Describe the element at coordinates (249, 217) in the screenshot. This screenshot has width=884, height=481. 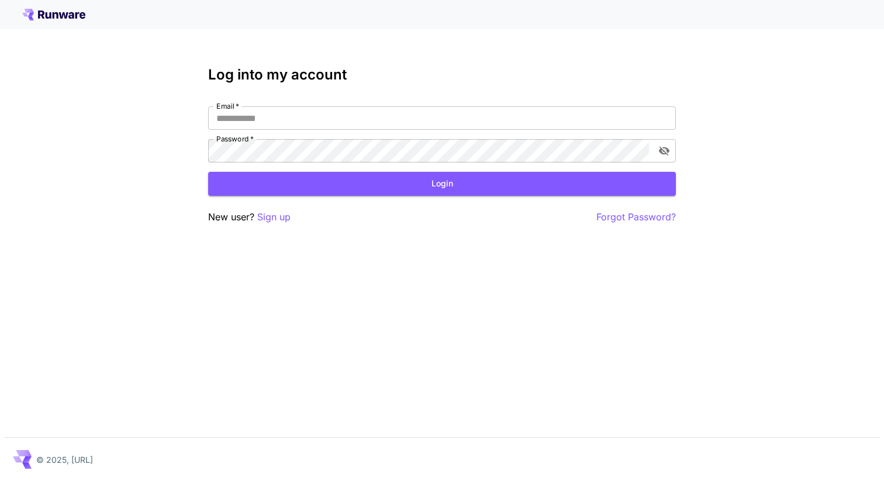
I see `p: New user?` at that location.